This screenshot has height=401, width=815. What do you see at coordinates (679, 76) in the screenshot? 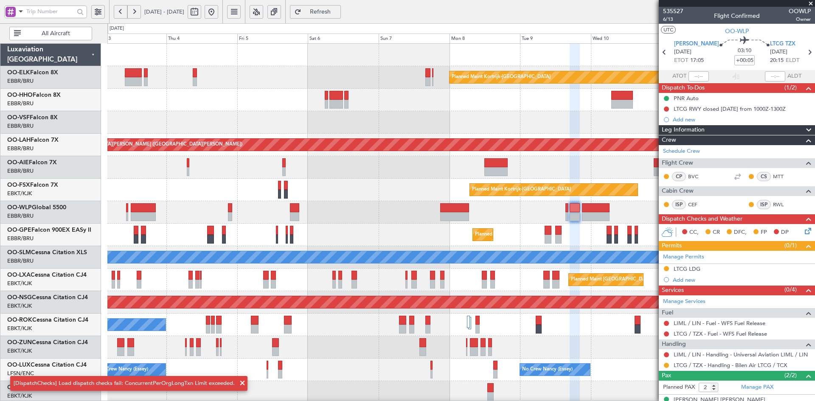
I see `span: ATOT` at bounding box center [679, 76].